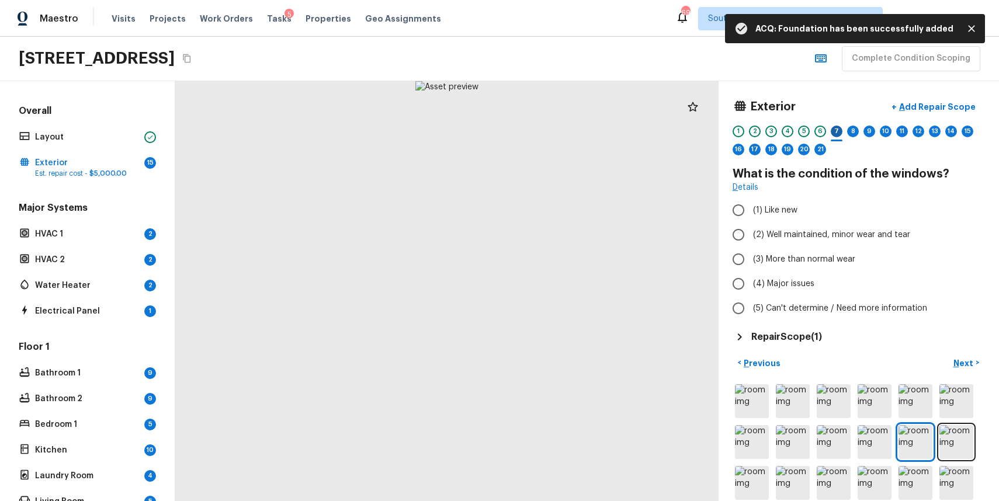 Image resolution: width=999 pixels, height=501 pixels. What do you see at coordinates (902, 131) in the screenshot?
I see `div: 11` at bounding box center [902, 131].